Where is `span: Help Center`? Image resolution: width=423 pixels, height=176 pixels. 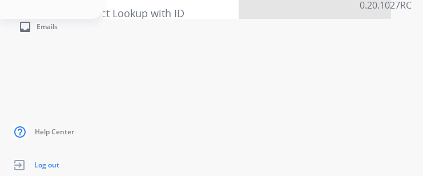 span: Help Center is located at coordinates (54, 132).